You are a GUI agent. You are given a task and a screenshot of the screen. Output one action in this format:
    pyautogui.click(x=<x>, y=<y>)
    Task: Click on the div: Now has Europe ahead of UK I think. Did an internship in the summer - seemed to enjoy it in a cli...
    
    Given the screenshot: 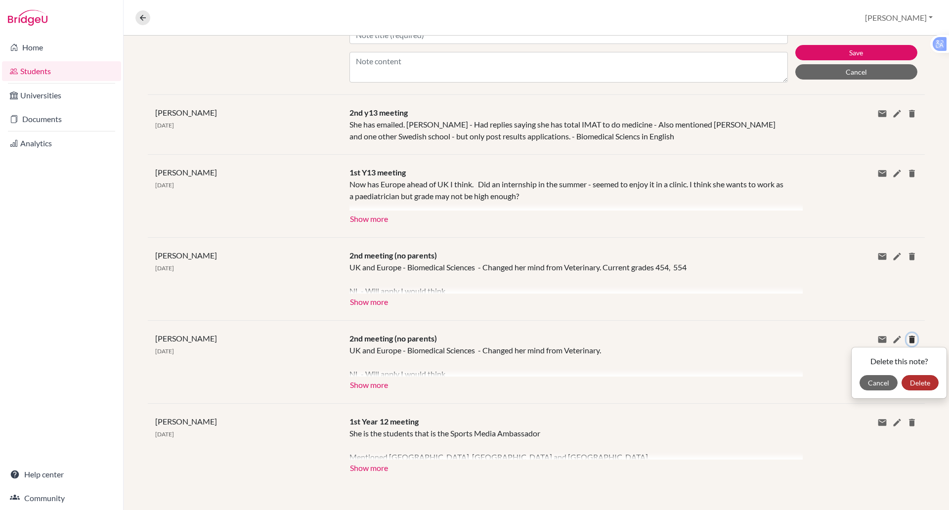 What is the action you would take?
    pyautogui.click(x=568, y=194)
    